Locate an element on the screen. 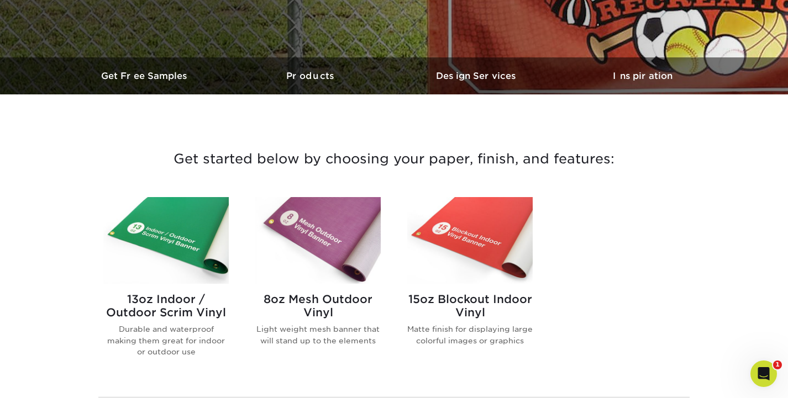 The height and width of the screenshot is (398, 788). h3: Get Free Samples is located at coordinates (145, 76).